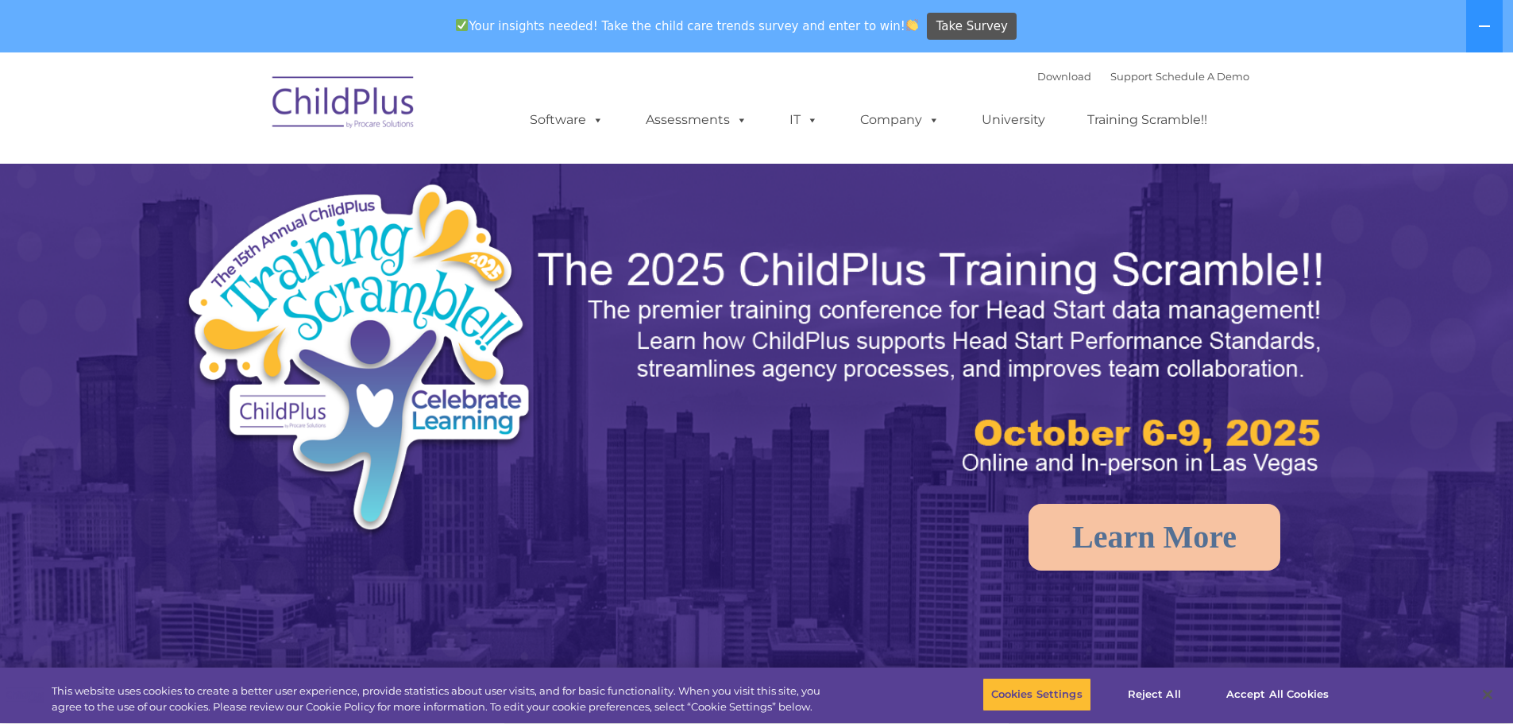  What do you see at coordinates (972, 26) in the screenshot?
I see `a: Take Survey` at bounding box center [972, 26].